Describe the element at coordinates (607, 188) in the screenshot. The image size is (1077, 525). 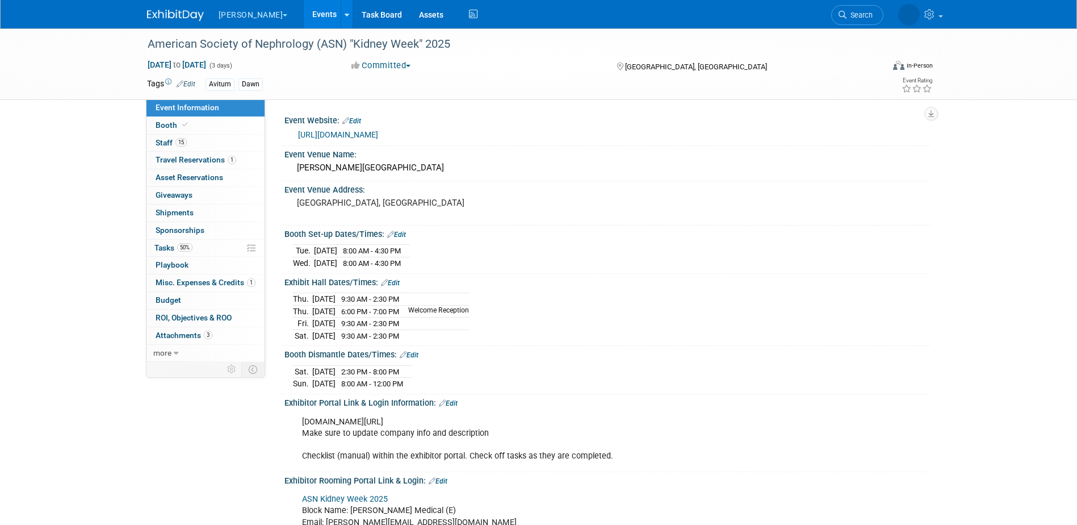
I see `div: Event Venue Address:` at that location.